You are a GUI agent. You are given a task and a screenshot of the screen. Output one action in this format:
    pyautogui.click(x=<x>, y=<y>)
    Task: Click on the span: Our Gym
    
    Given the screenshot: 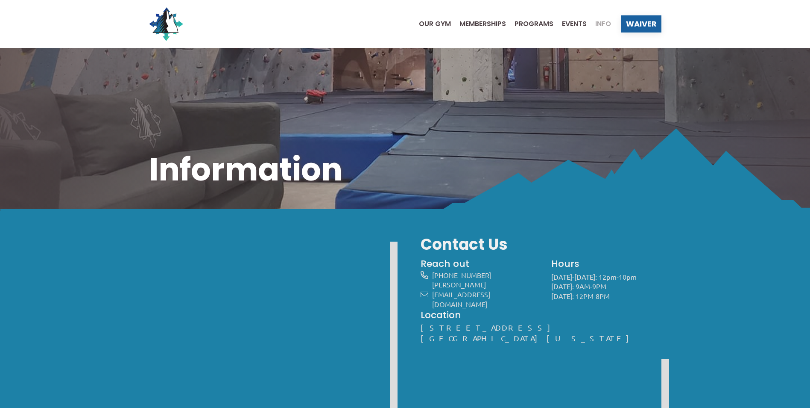 What is the action you would take?
    pyautogui.click(x=435, y=24)
    